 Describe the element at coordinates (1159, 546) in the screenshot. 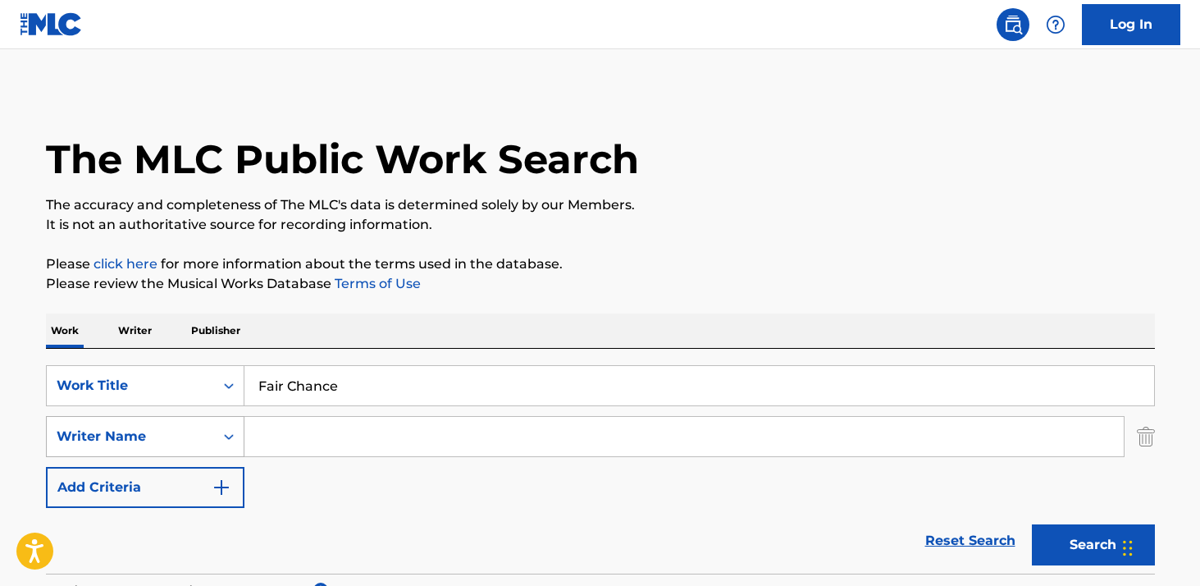

I see `div: Chat Widget` at that location.